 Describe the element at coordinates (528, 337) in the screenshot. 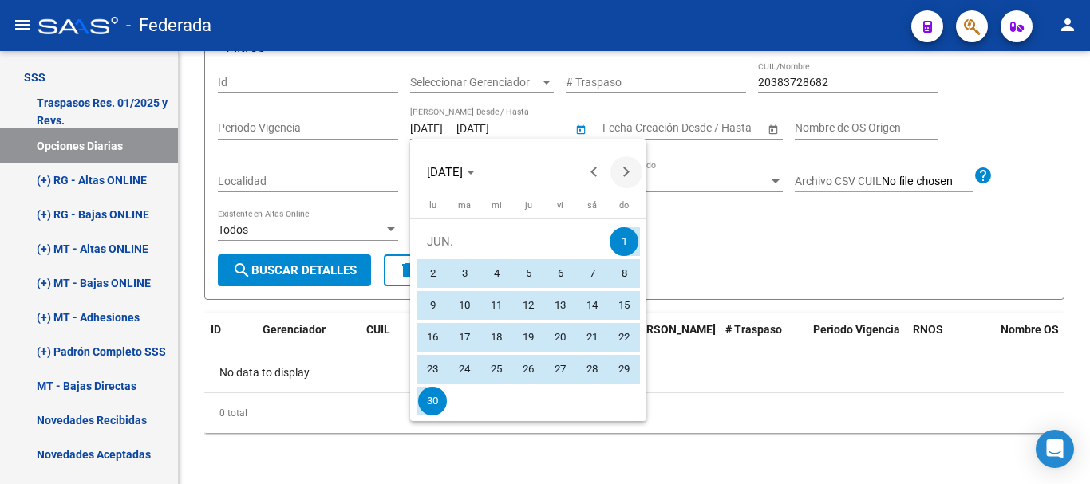

I see `button: 19 de junio de 2025` at that location.